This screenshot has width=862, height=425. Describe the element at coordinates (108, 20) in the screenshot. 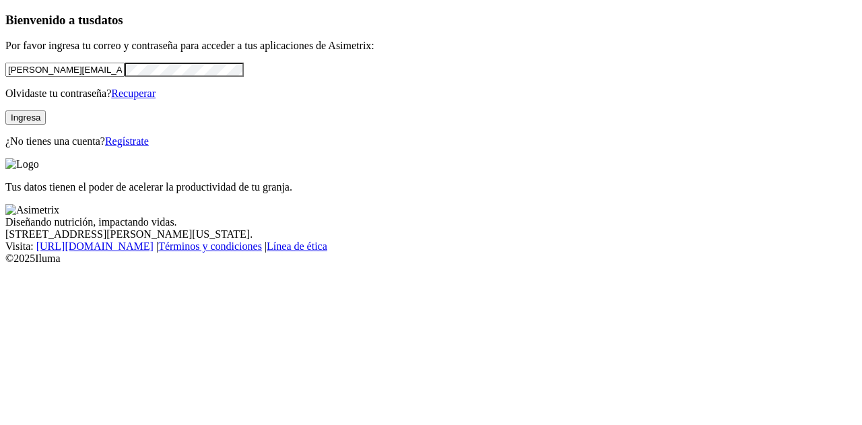

I see `span: datos` at that location.